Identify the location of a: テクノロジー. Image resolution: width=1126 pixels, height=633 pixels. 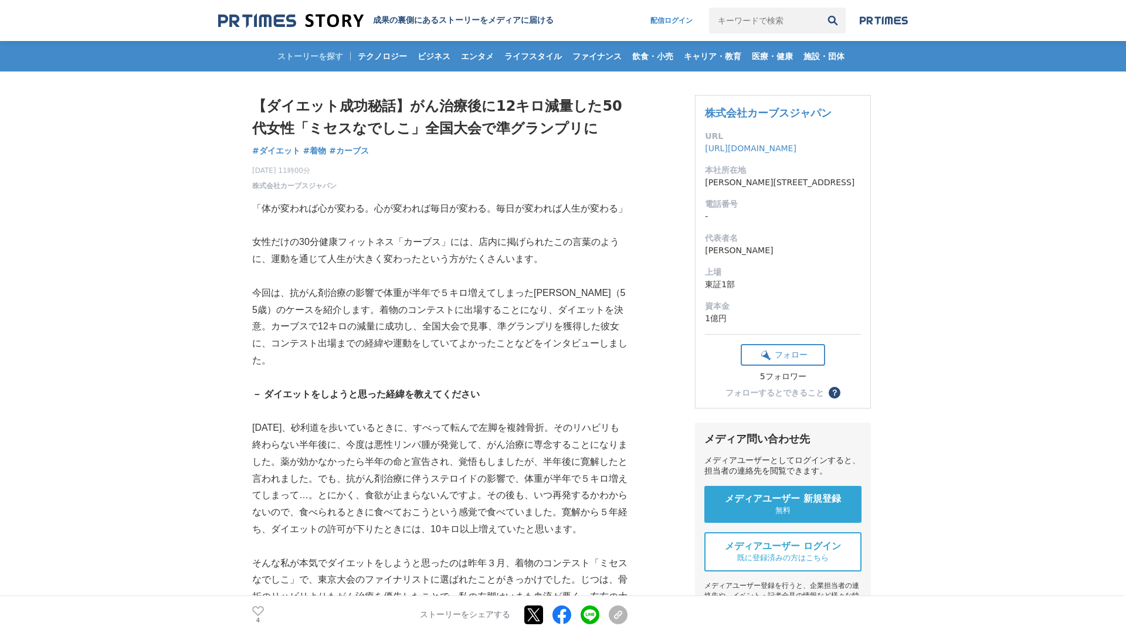
(382, 56).